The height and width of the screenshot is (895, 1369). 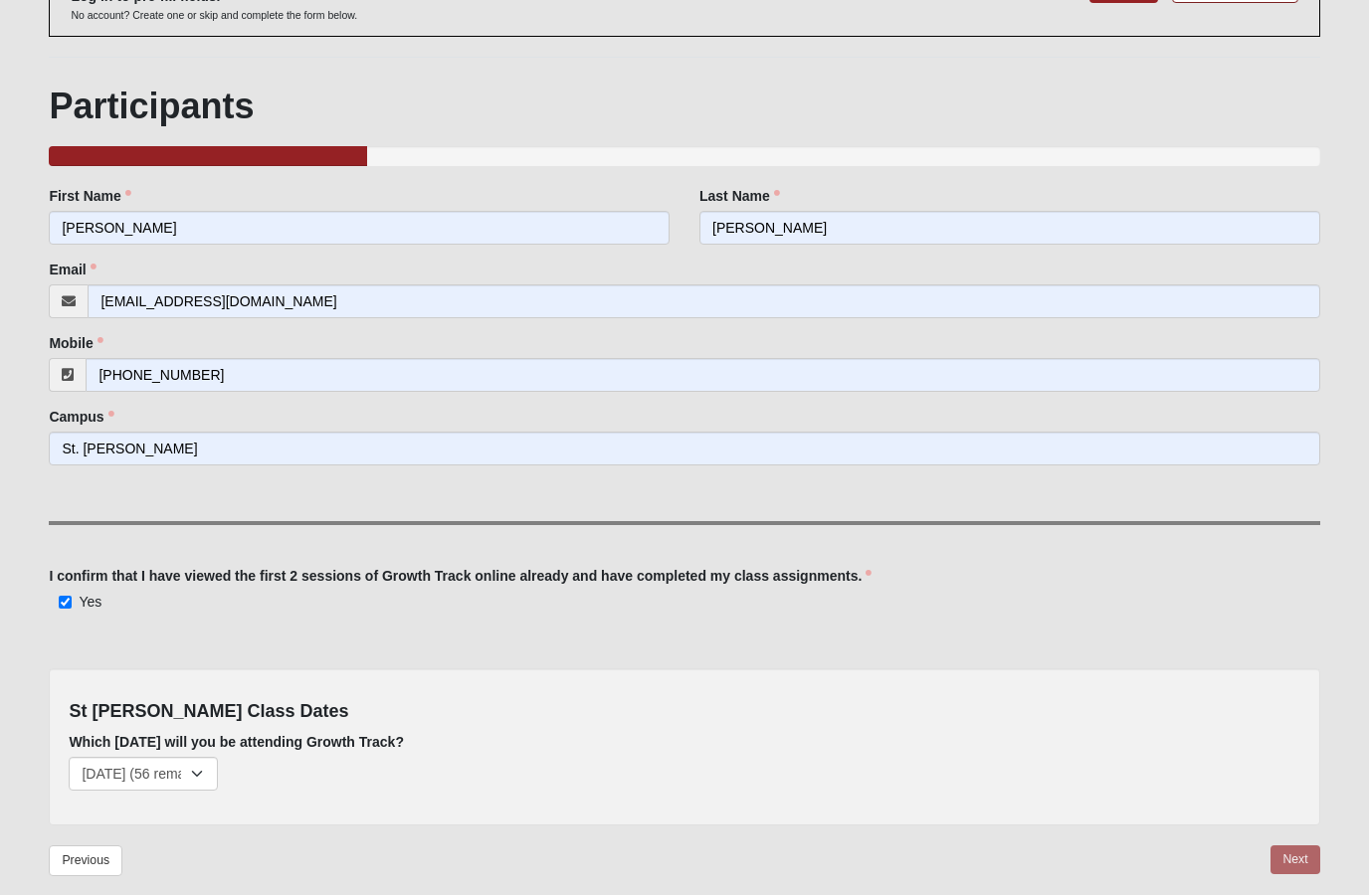 What do you see at coordinates (683, 105) in the screenshot?
I see `h1: Participants` at bounding box center [683, 105].